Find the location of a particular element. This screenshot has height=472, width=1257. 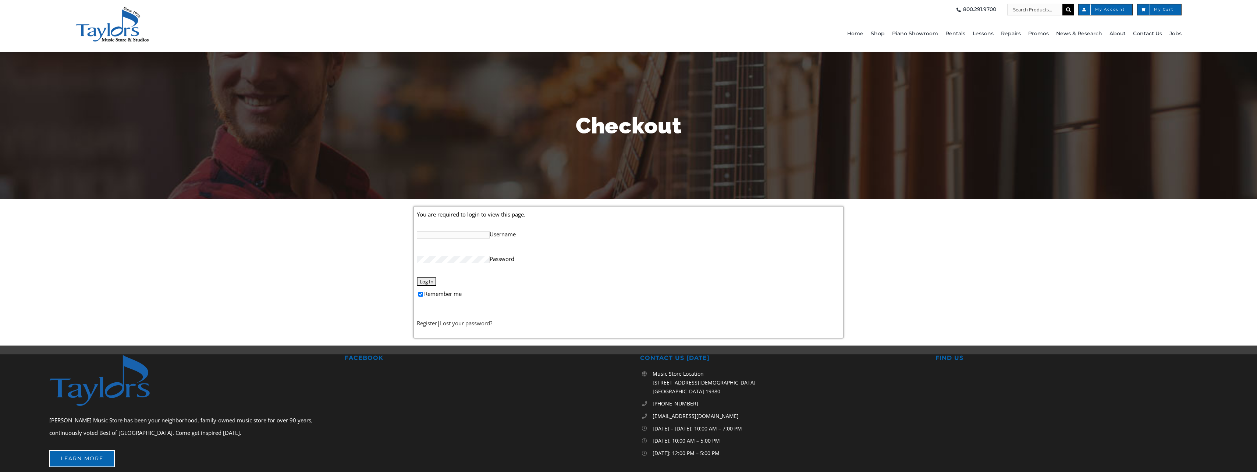

a: Rentals is located at coordinates (956, 34).